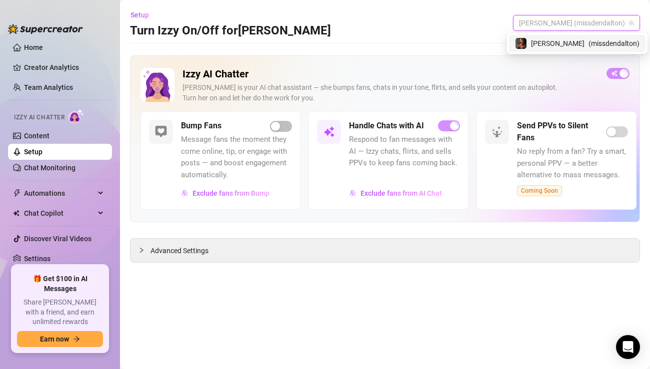 This screenshot has width=650, height=369. What do you see at coordinates (48, 87) in the screenshot?
I see `a: Team Analytics` at bounding box center [48, 87].